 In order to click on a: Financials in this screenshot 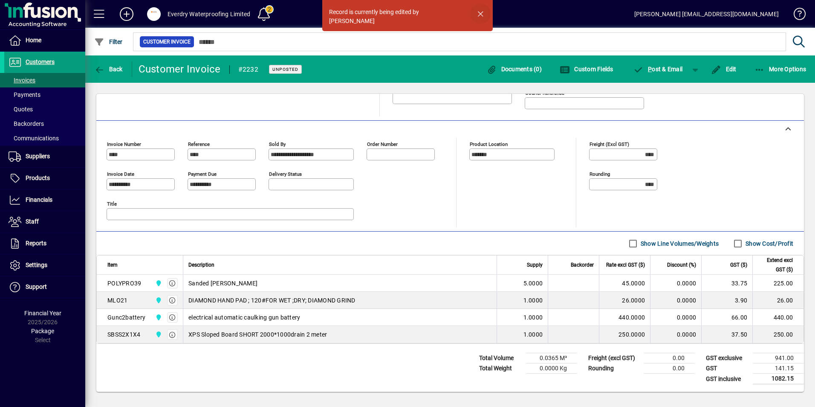, I will do `click(45, 200)`.